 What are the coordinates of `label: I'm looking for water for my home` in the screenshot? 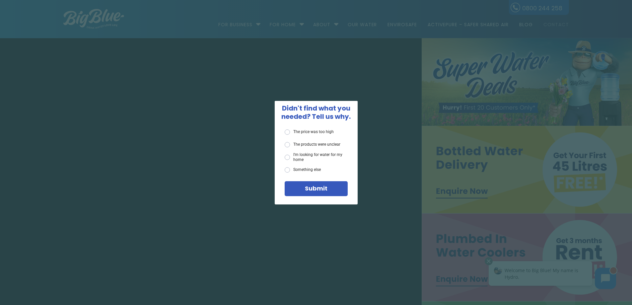 It's located at (316, 157).